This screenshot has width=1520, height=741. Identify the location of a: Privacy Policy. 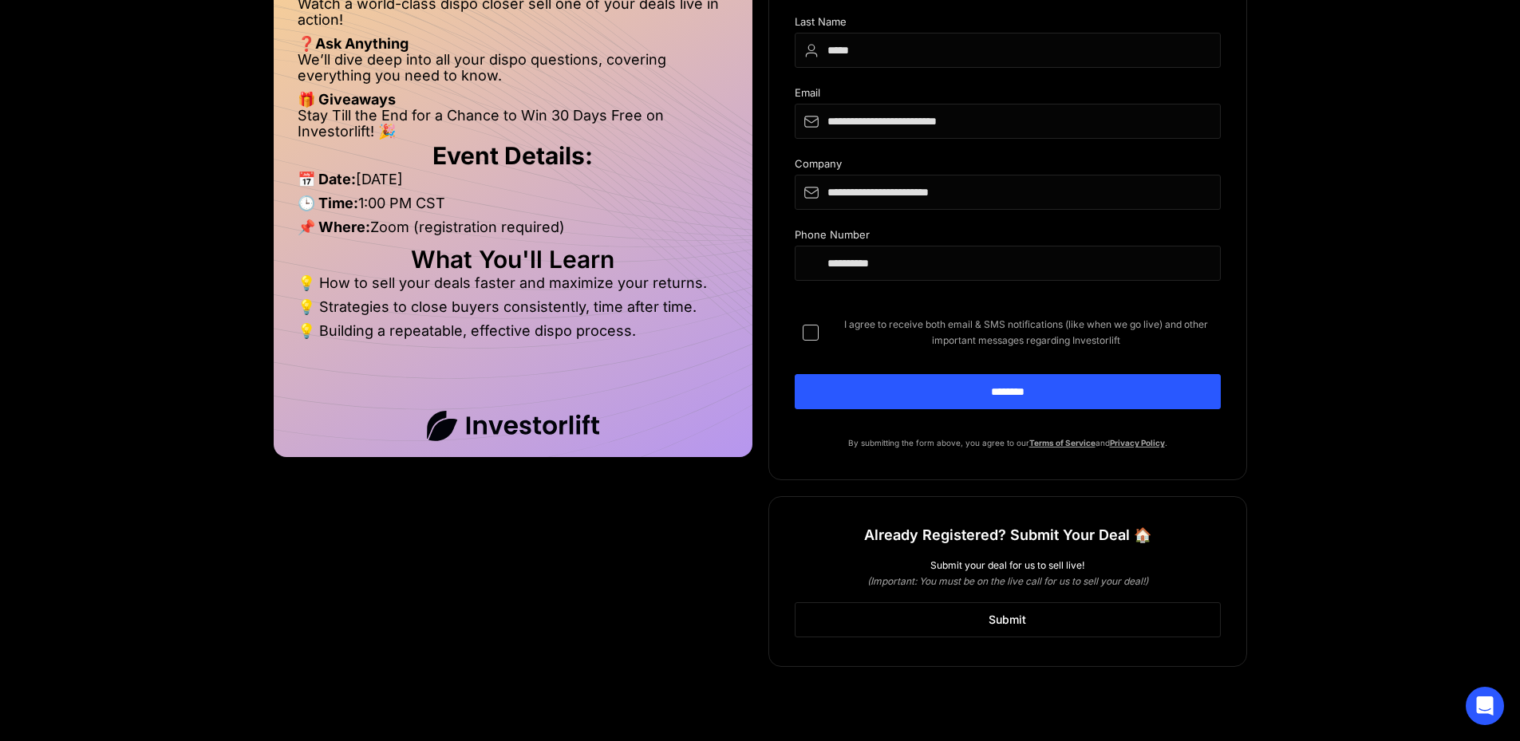
(1137, 443).